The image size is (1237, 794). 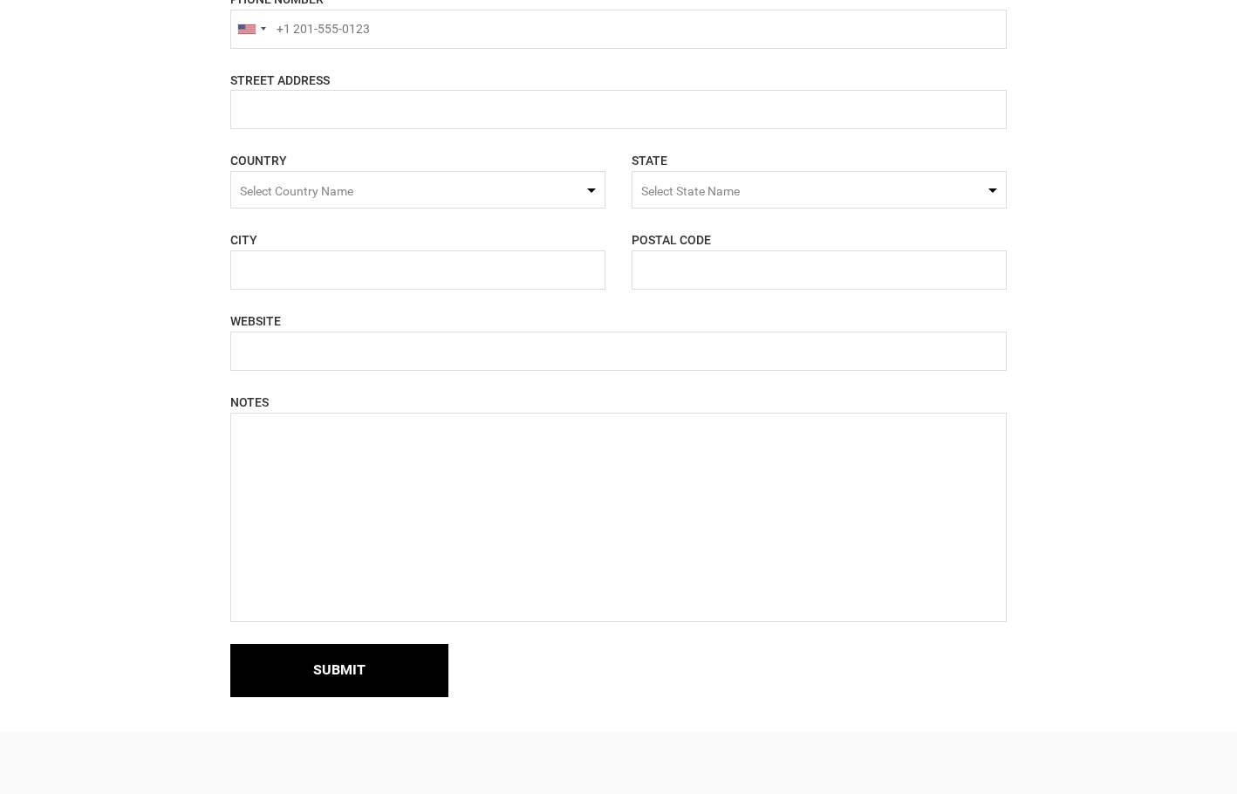 I want to click on label: STREET ADDRESS, so click(x=280, y=80).